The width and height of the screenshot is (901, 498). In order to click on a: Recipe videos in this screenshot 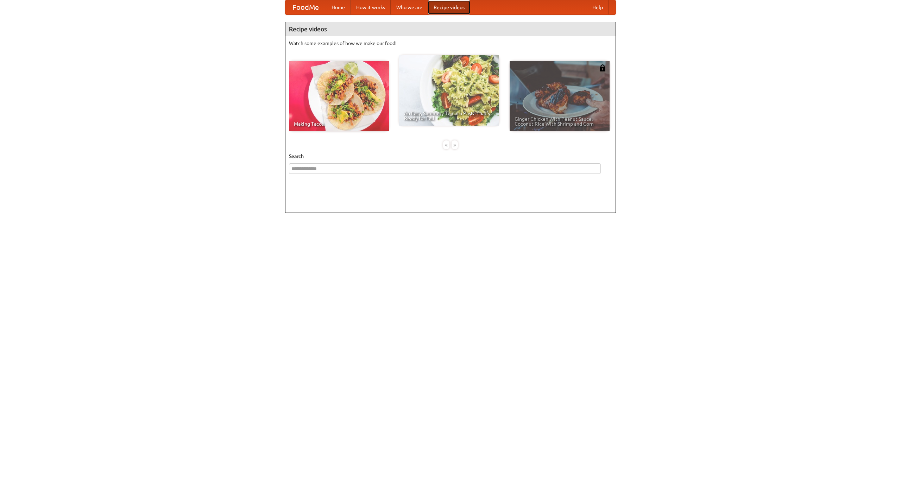, I will do `click(449, 7)`.